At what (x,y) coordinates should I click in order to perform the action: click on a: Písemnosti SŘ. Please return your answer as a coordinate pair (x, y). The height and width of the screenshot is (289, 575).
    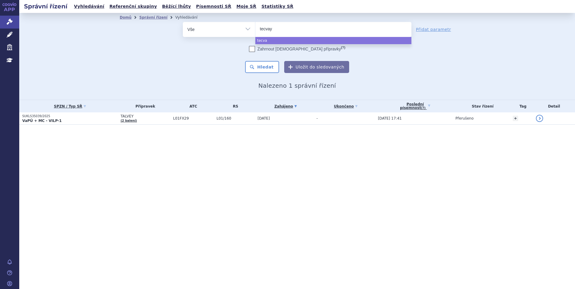
    Looking at the image, I should click on (213, 6).